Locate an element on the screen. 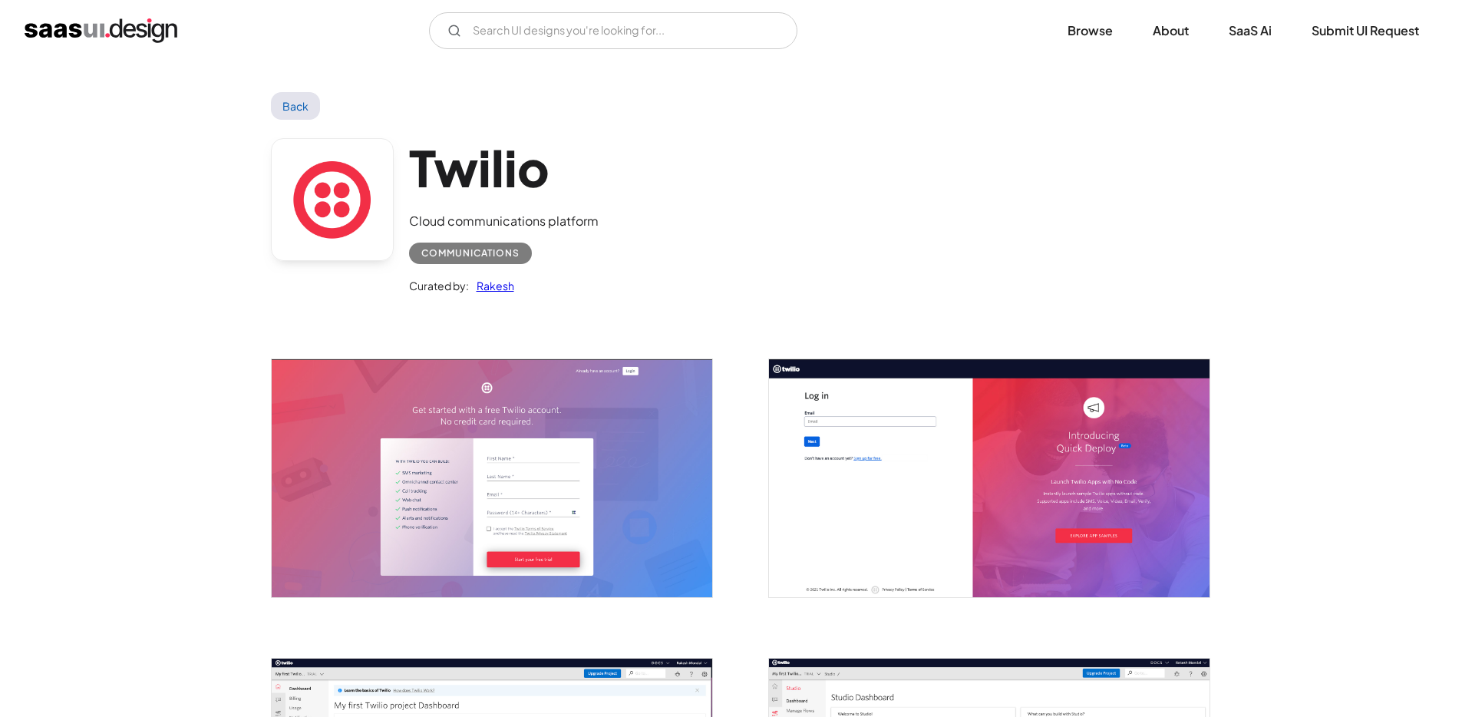  img: 6016a61faade42dee78062f2_Twilio-Signup.jpg is located at coordinates (492, 477).